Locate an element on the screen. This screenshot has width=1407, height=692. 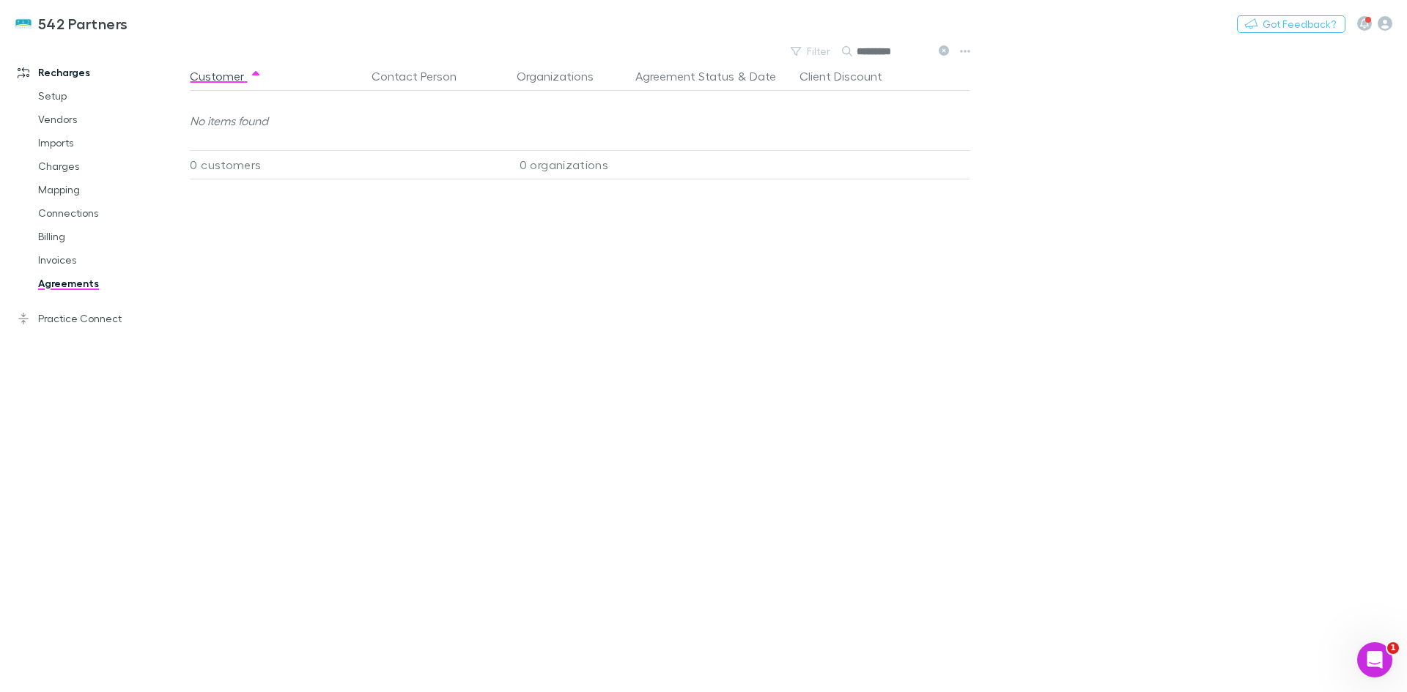
a: Recharges is located at coordinates (100, 73).